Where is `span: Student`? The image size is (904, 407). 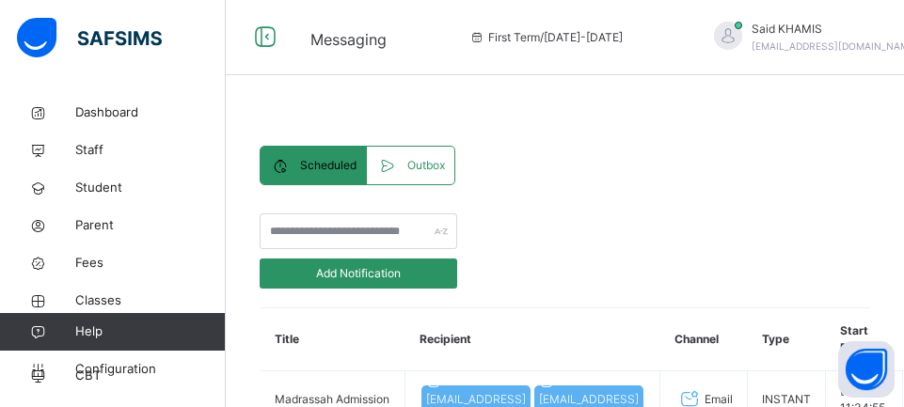 span: Student is located at coordinates (150, 188).